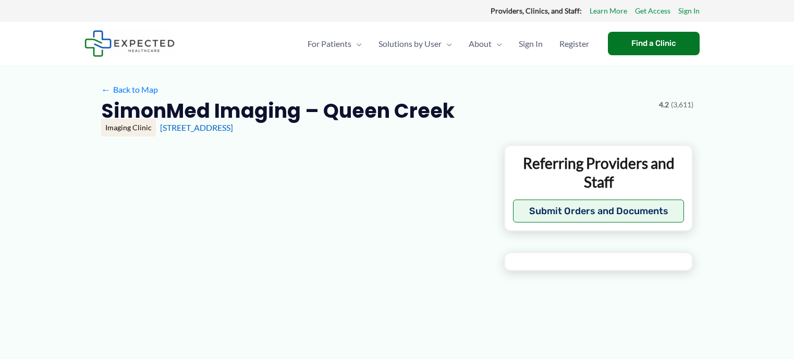 This screenshot has height=359, width=794. I want to click on h2: SimonMed Imaging – Queen Creek, so click(278, 111).